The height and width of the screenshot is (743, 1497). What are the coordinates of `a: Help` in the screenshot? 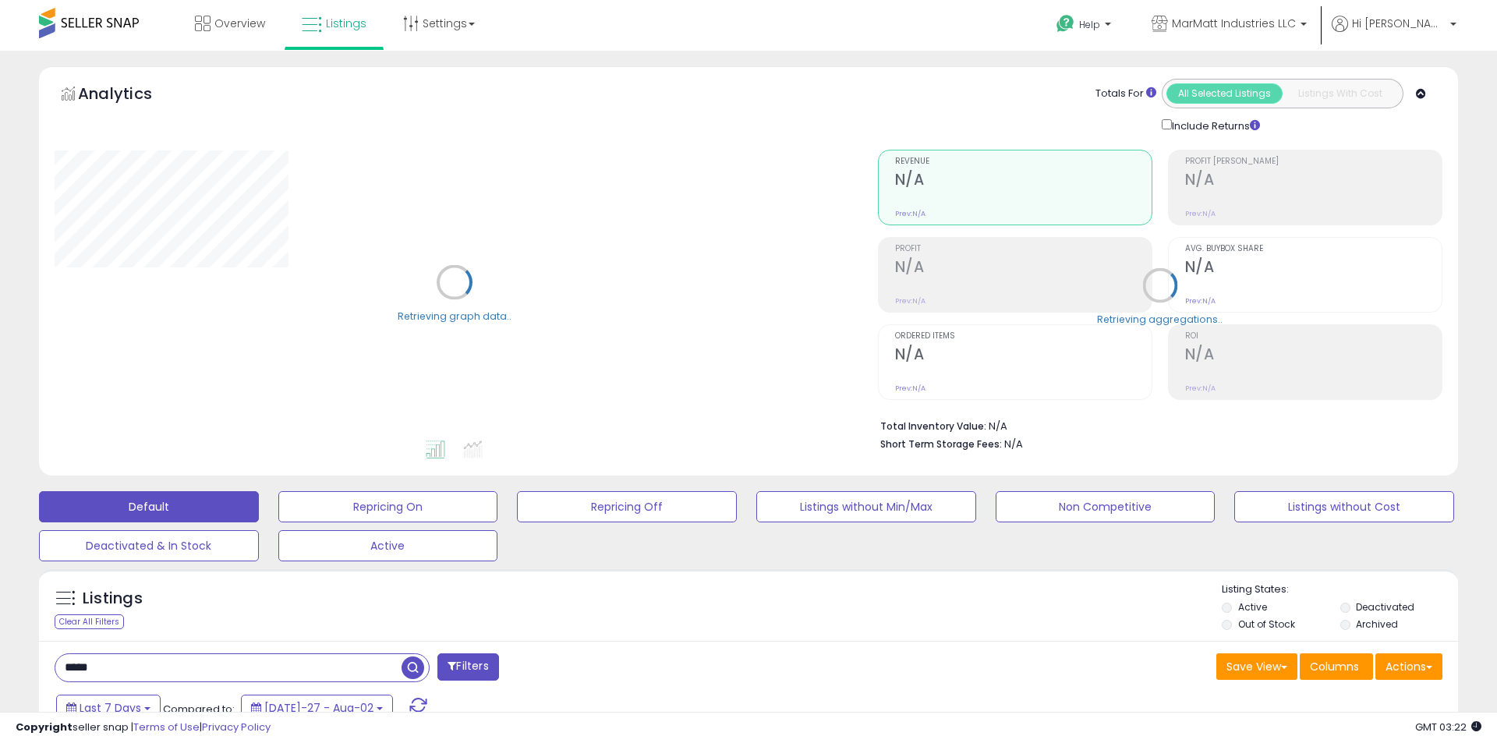 It's located at (1085, 27).